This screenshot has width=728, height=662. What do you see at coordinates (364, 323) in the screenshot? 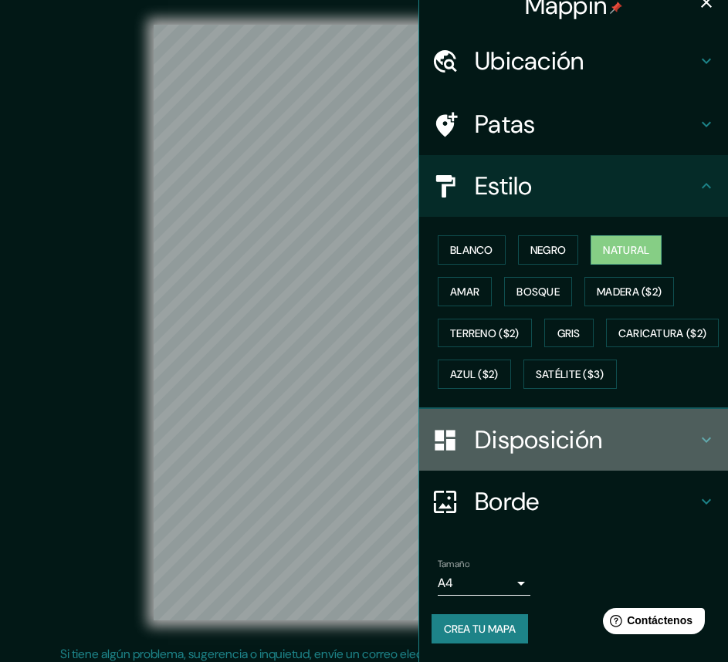
I see `canvas: Mapa` at bounding box center [364, 323].